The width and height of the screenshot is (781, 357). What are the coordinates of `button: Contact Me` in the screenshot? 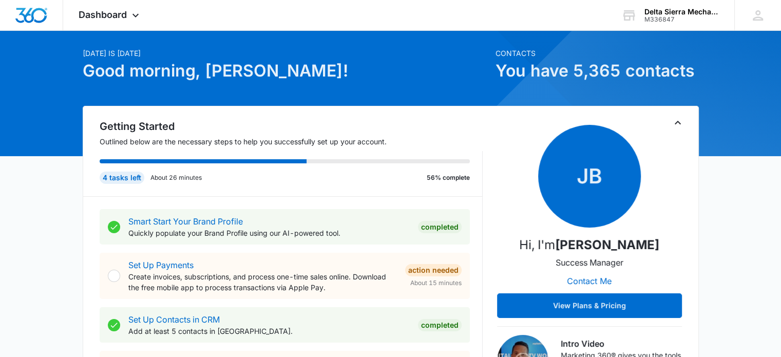 It's located at (589, 281).